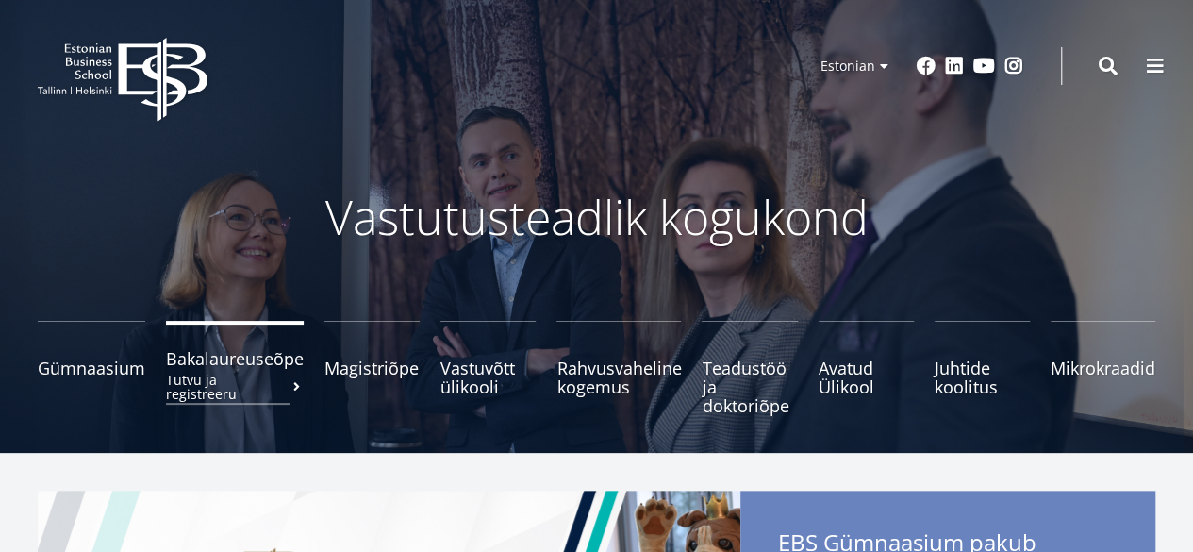 The width and height of the screenshot is (1193, 552). I want to click on span: Gümnaasium, so click(91, 368).